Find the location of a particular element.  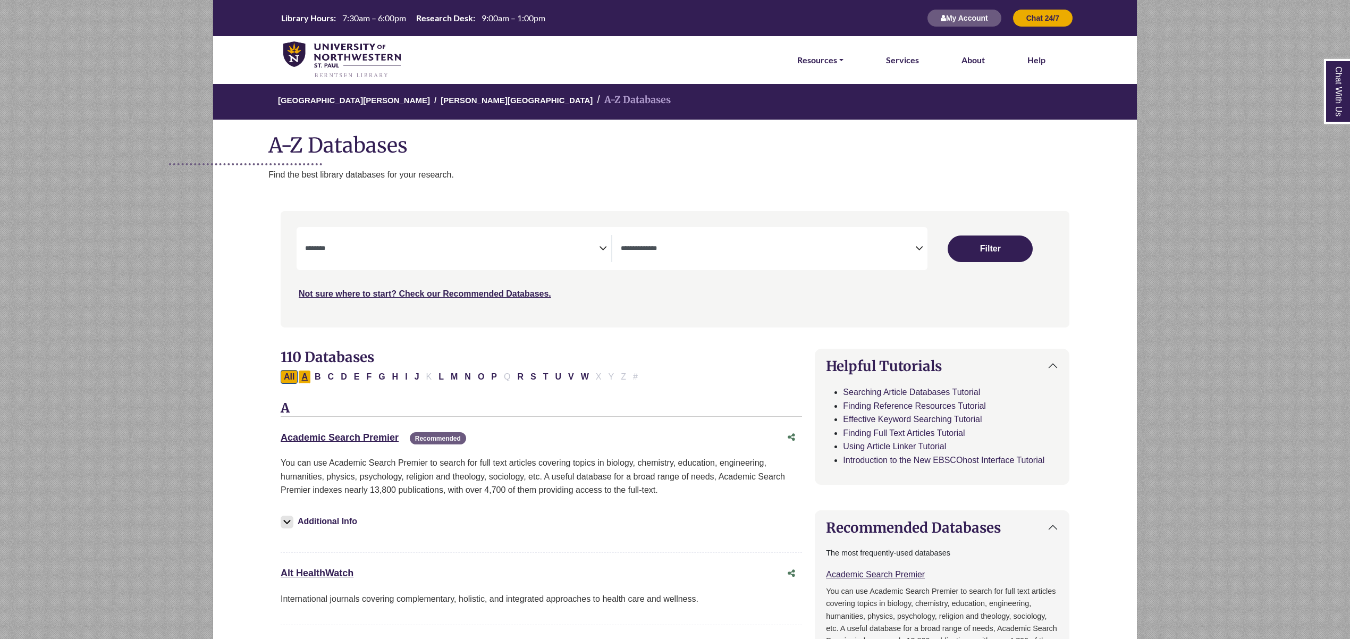

a: Hours Today is located at coordinates (413, 18).